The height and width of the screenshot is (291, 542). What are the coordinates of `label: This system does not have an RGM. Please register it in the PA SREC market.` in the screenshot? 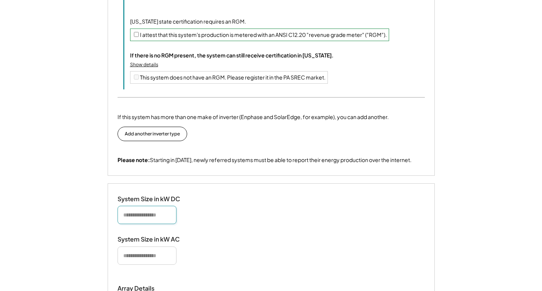 It's located at (233, 77).